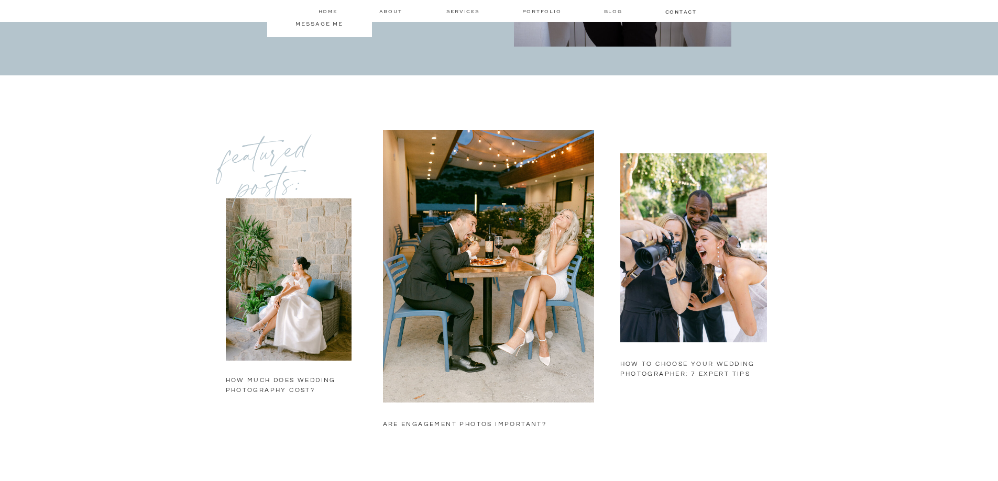 Image resolution: width=998 pixels, height=481 pixels. Describe the element at coordinates (728, 396) in the screenshot. I see `a: load more` at that location.